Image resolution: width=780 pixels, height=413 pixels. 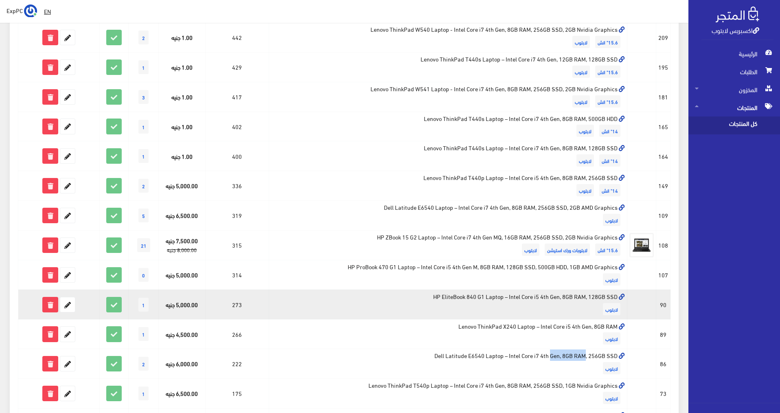 I want to click on span: ExpPC, so click(x=15, y=10).